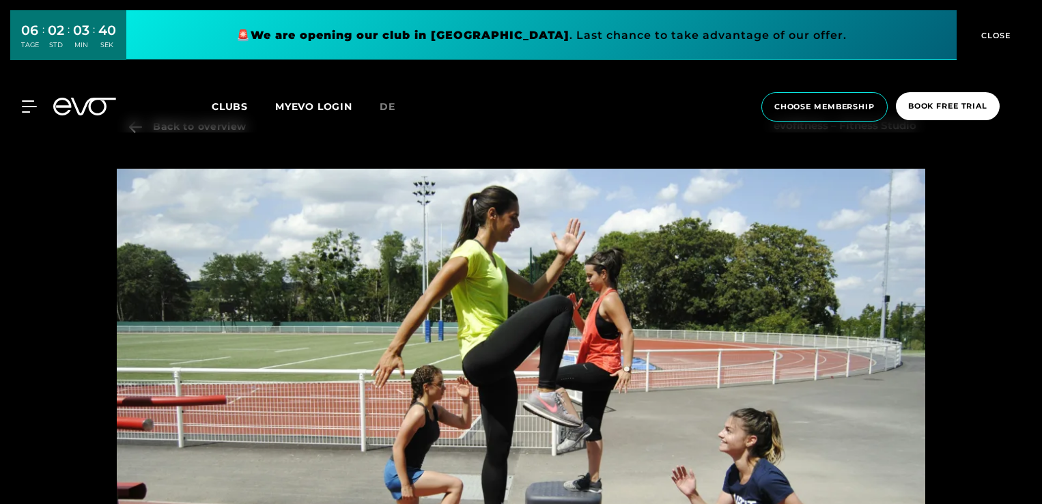 This screenshot has height=504, width=1042. I want to click on a: book free trial, so click(948, 107).